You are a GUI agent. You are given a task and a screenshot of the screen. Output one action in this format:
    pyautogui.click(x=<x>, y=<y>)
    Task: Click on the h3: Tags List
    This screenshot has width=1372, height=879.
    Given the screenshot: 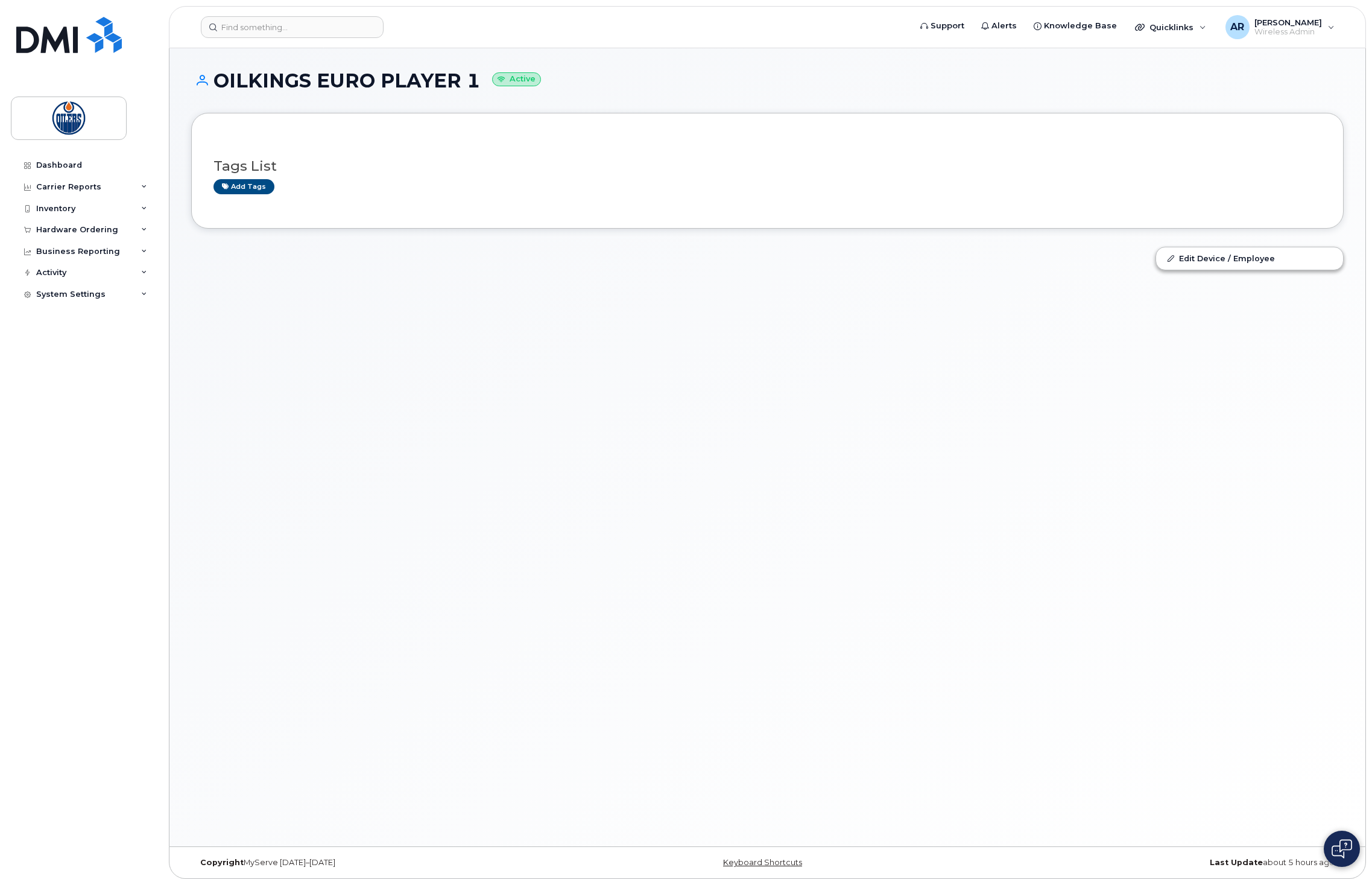 What is the action you would take?
    pyautogui.click(x=767, y=166)
    